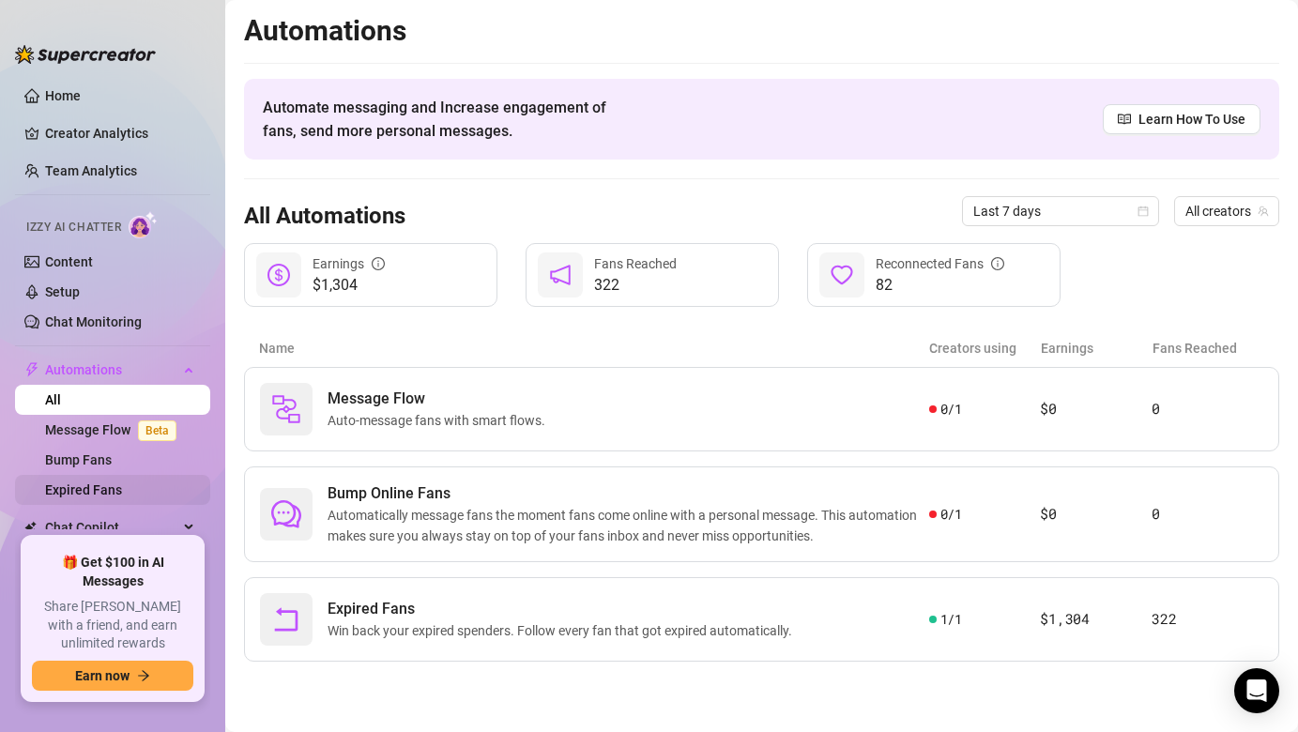 Image resolution: width=1298 pixels, height=732 pixels. I want to click on span: Chat Copilot, so click(112, 527).